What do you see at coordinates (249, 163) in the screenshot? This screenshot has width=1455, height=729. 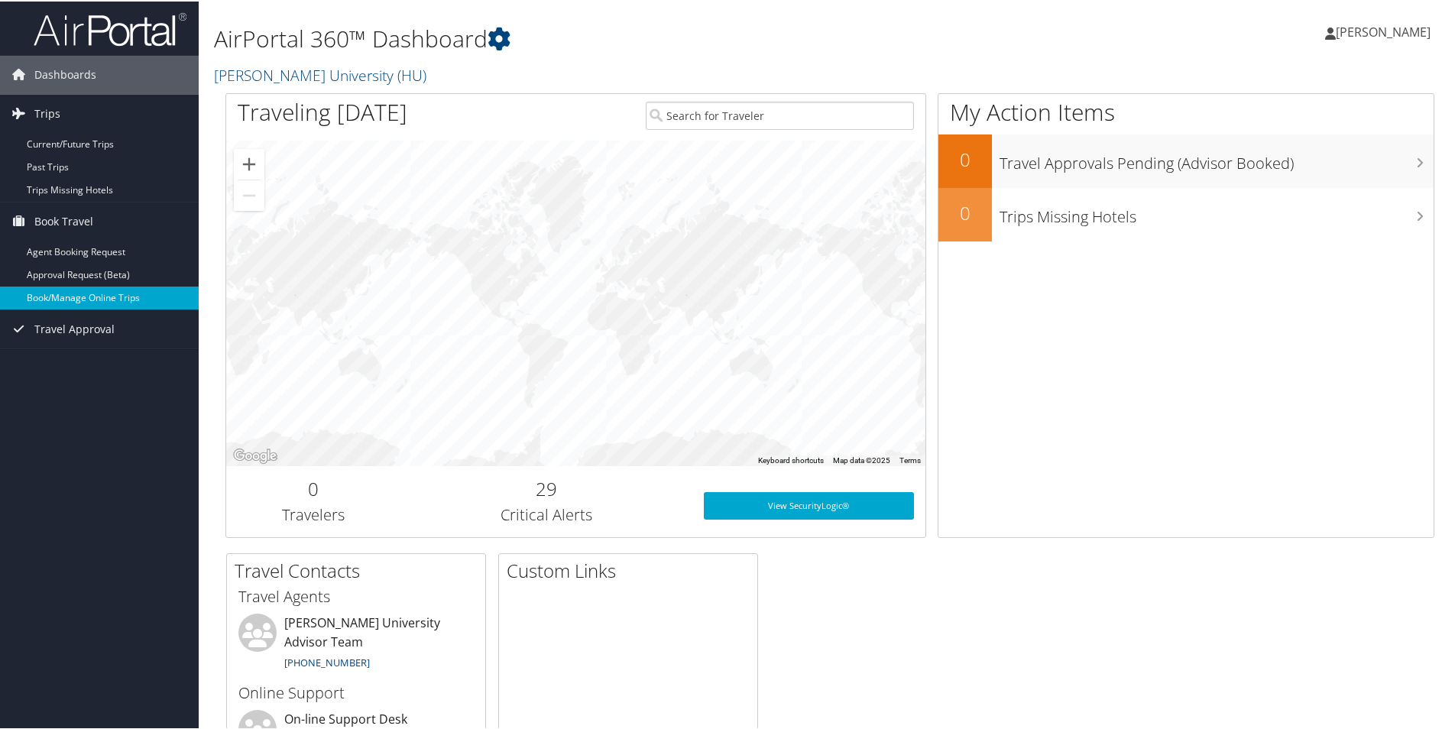 I see `button: Zoom in` at bounding box center [249, 163].